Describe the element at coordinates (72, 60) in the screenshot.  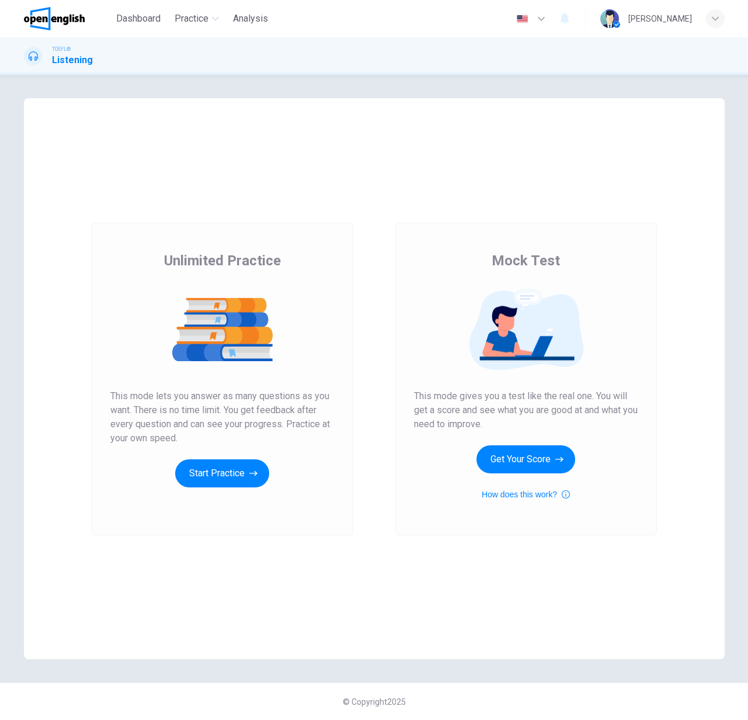
I see `h1: Listening` at that location.